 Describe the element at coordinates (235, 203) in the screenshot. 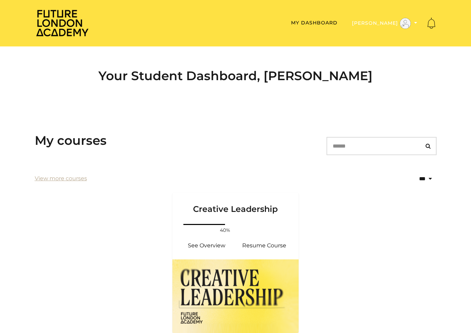

I see `h3: Creative Leadership` at that location.